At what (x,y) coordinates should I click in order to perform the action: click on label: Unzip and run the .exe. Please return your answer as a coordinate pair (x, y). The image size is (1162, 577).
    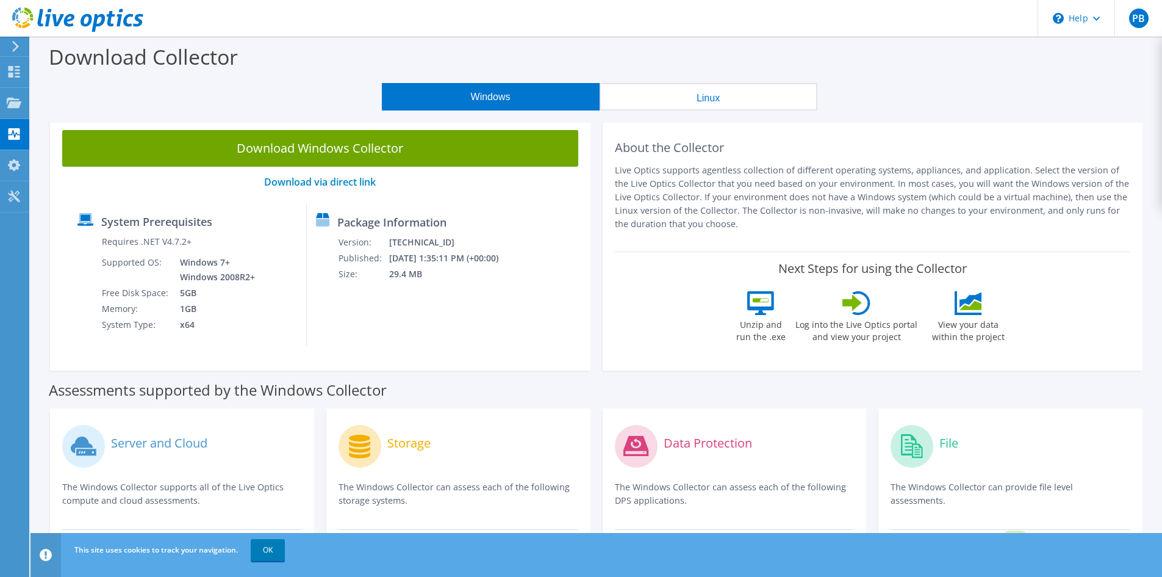
    Looking at the image, I should click on (761, 329).